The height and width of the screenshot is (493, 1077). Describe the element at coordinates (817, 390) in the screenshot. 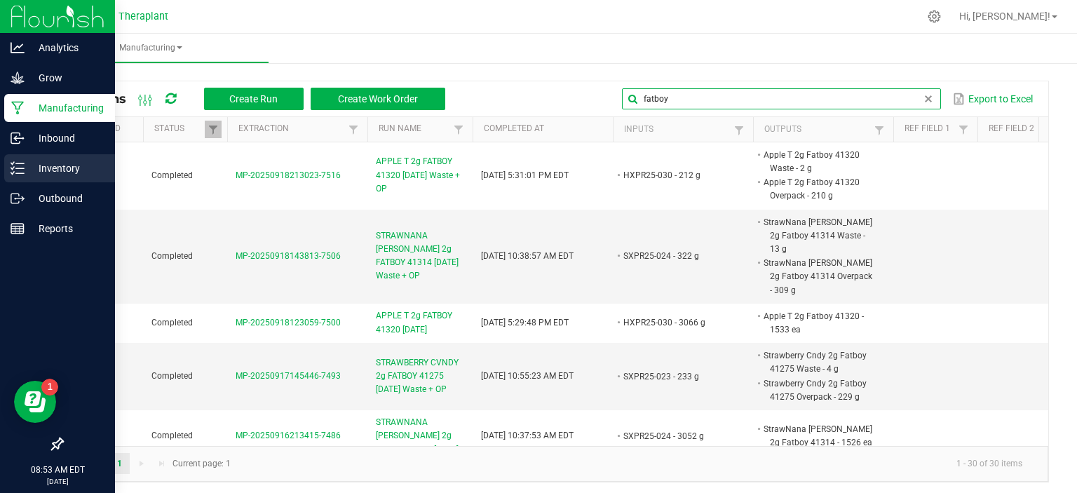

I see `li: Strawberry Cndy 2g Fatboy 41275 Overpack - 229 g` at that location.